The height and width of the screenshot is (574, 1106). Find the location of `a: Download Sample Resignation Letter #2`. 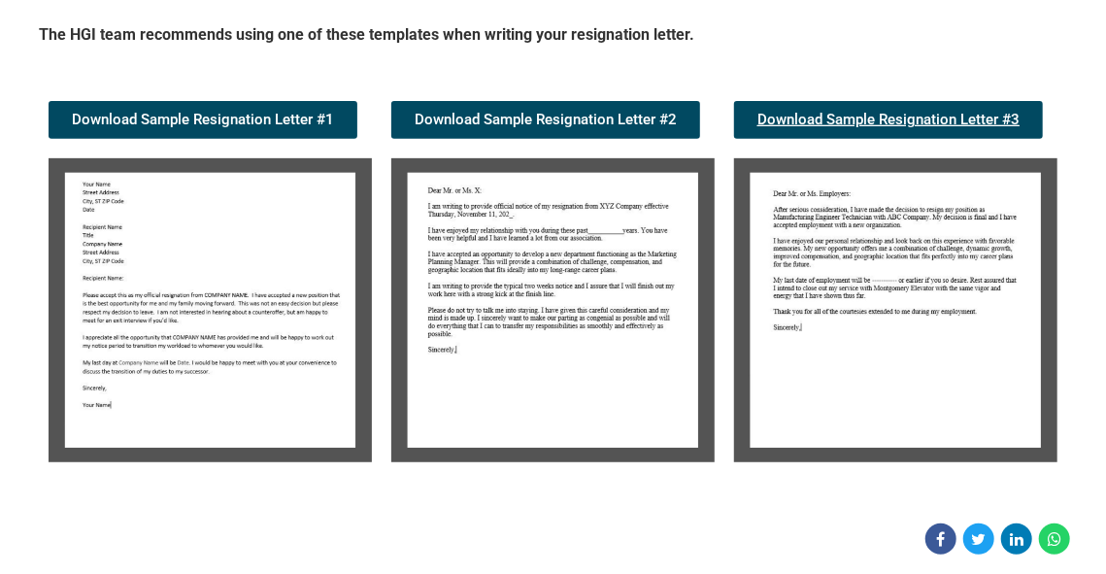

a: Download Sample Resignation Letter #2 is located at coordinates (546, 119).